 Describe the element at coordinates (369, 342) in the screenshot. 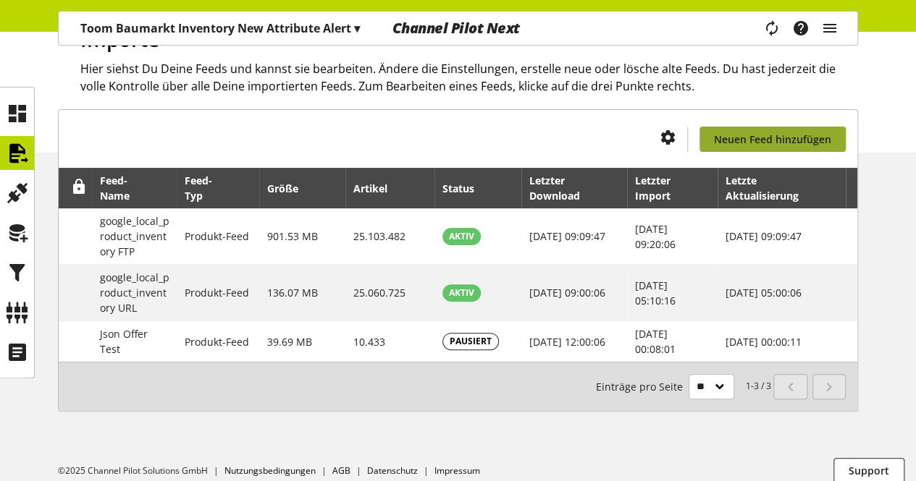

I see `span: 10.433` at that location.